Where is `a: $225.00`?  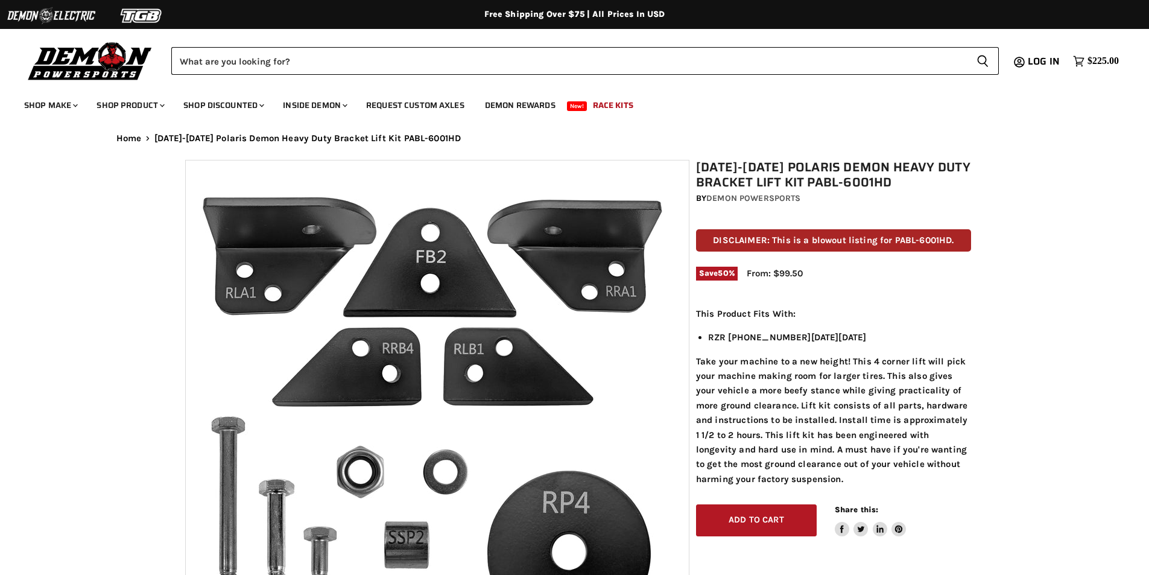
a: $225.00 is located at coordinates (1096, 61).